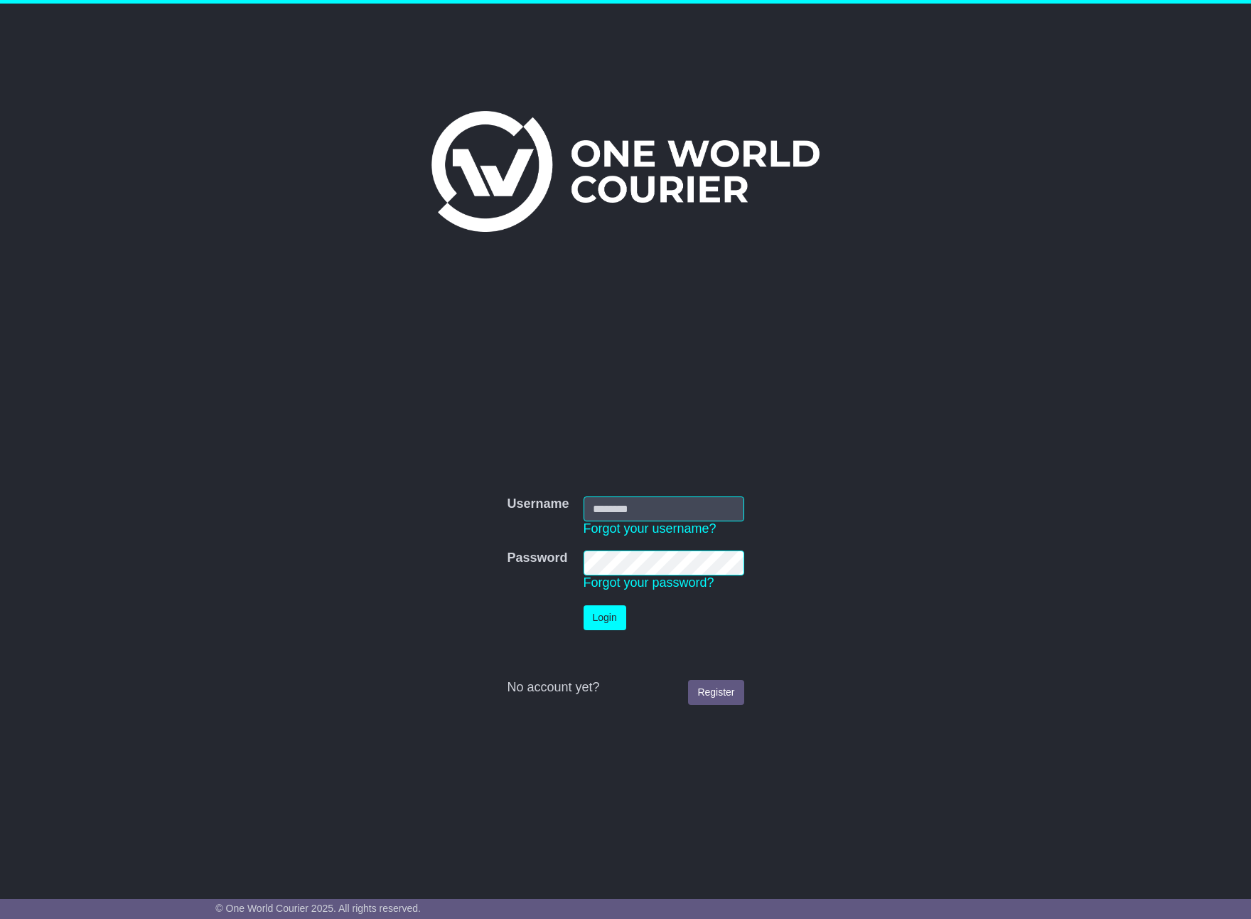  I want to click on span: © One World Courier 2025. All rights reserved., so click(318, 908).